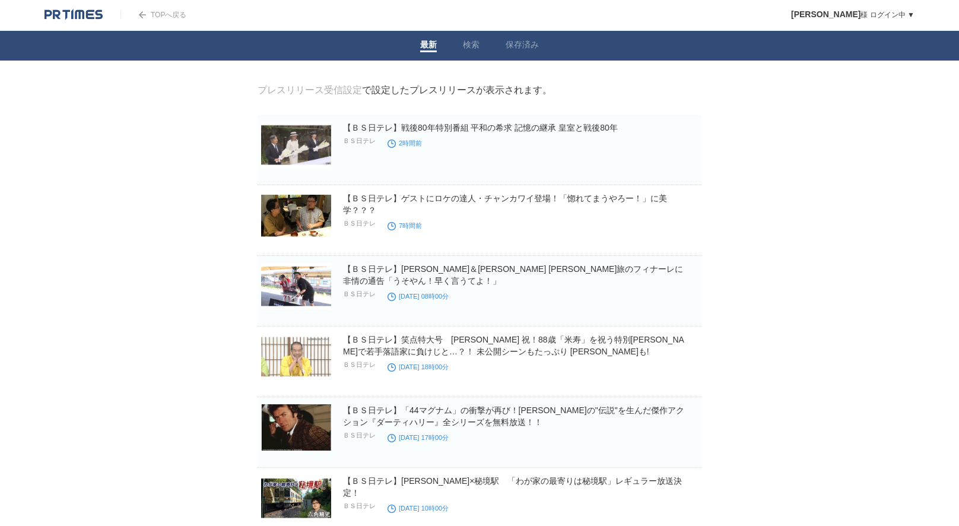 Image resolution: width=959 pixels, height=526 pixels. What do you see at coordinates (310, 90) in the screenshot?
I see `a: プレスリリース受信設定` at bounding box center [310, 90].